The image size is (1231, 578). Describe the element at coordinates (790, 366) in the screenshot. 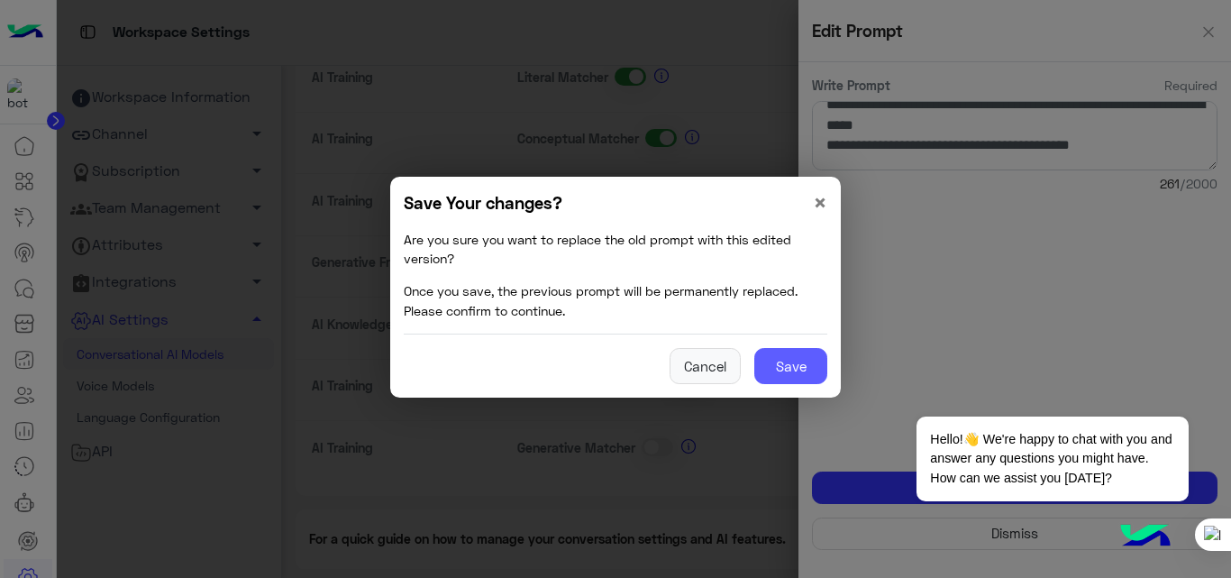

I see `button: Save` at that location.